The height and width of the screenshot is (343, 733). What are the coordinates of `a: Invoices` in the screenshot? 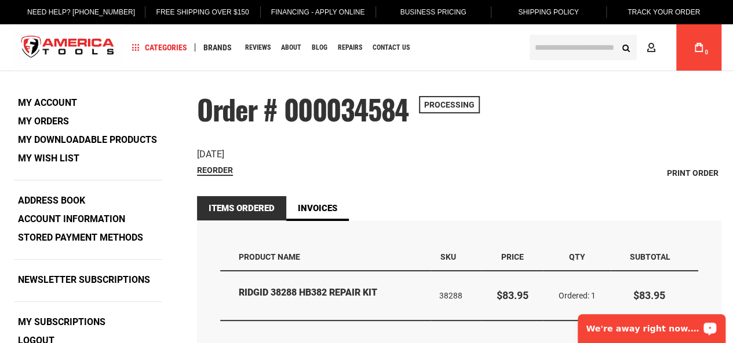 It's located at (317, 209).